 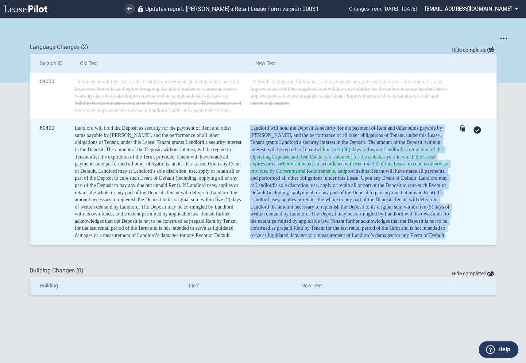 I want to click on button: Open options menu, so click(x=504, y=38).